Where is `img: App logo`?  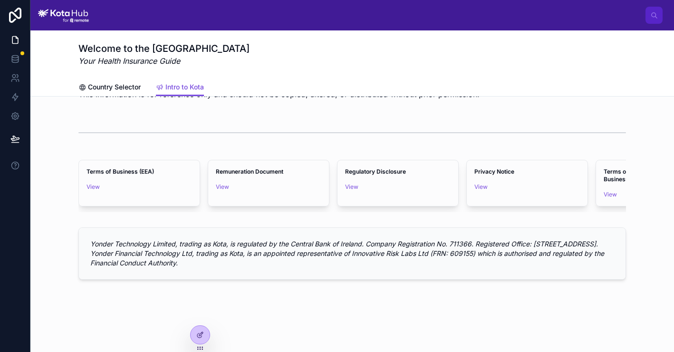 img: App logo is located at coordinates (63, 15).